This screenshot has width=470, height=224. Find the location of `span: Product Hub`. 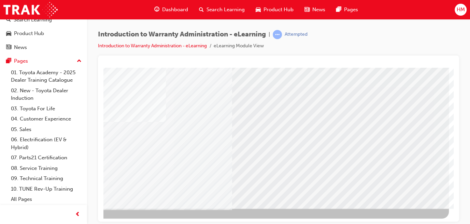

span: Product Hub is located at coordinates (278, 10).